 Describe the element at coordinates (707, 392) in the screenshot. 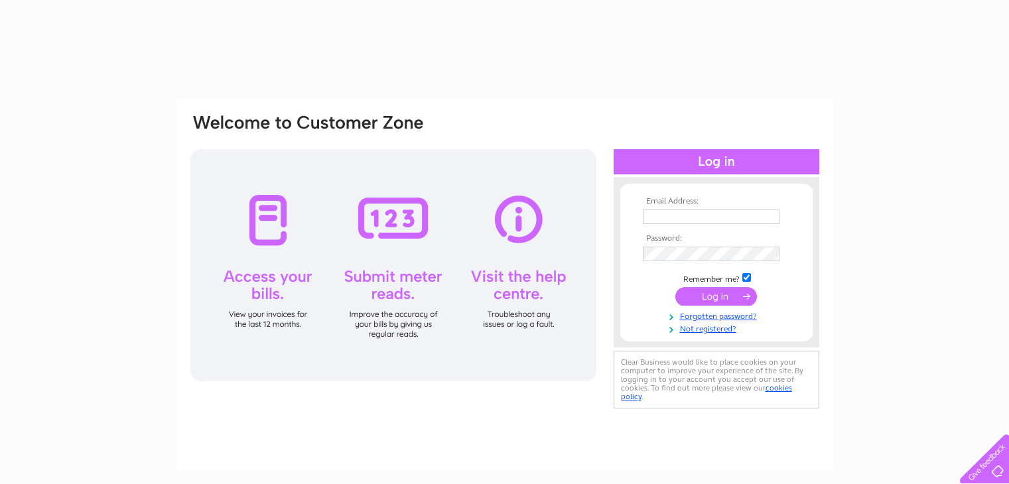

I see `a: cookies policy` at that location.